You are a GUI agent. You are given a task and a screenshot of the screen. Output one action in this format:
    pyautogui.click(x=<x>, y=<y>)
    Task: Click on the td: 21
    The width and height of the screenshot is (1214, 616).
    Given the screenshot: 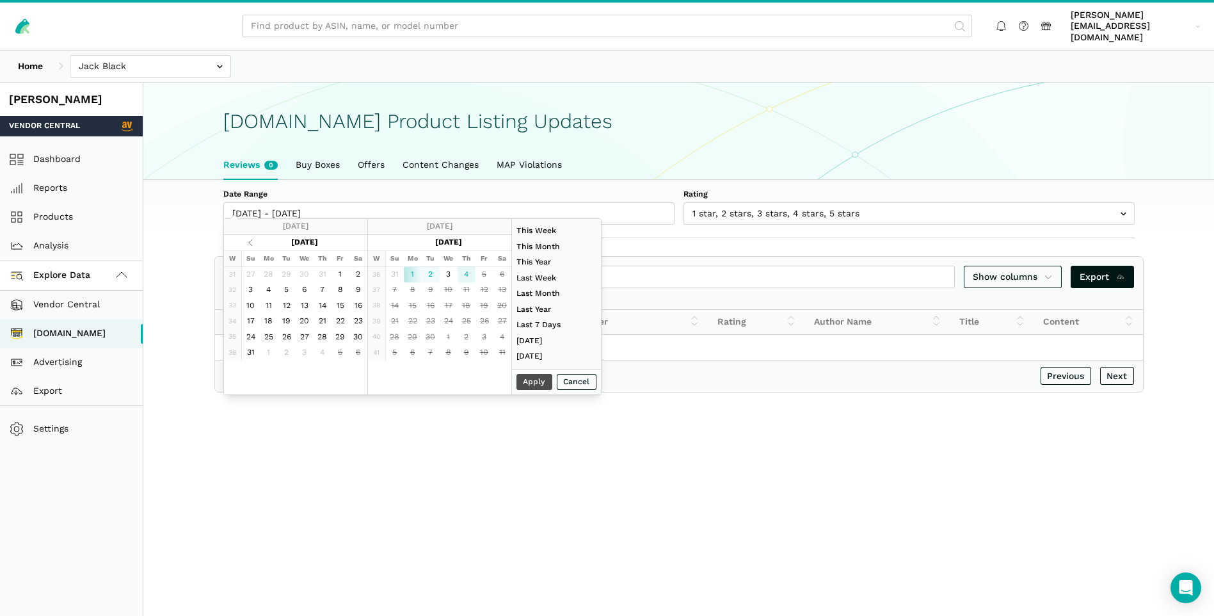 What is the action you would take?
    pyautogui.click(x=395, y=321)
    